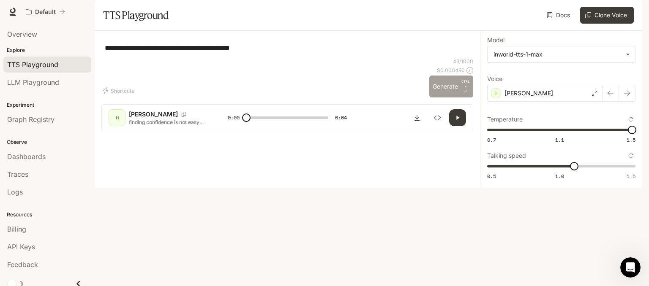 This screenshot has height=286, width=649. What do you see at coordinates (505, 119) in the screenshot?
I see `p: Temperature` at bounding box center [505, 119].